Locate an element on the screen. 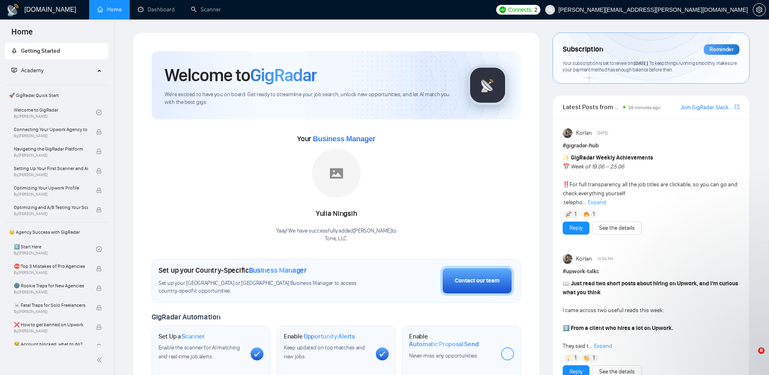 The image size is (769, 375). button: setting is located at coordinates (759, 10).